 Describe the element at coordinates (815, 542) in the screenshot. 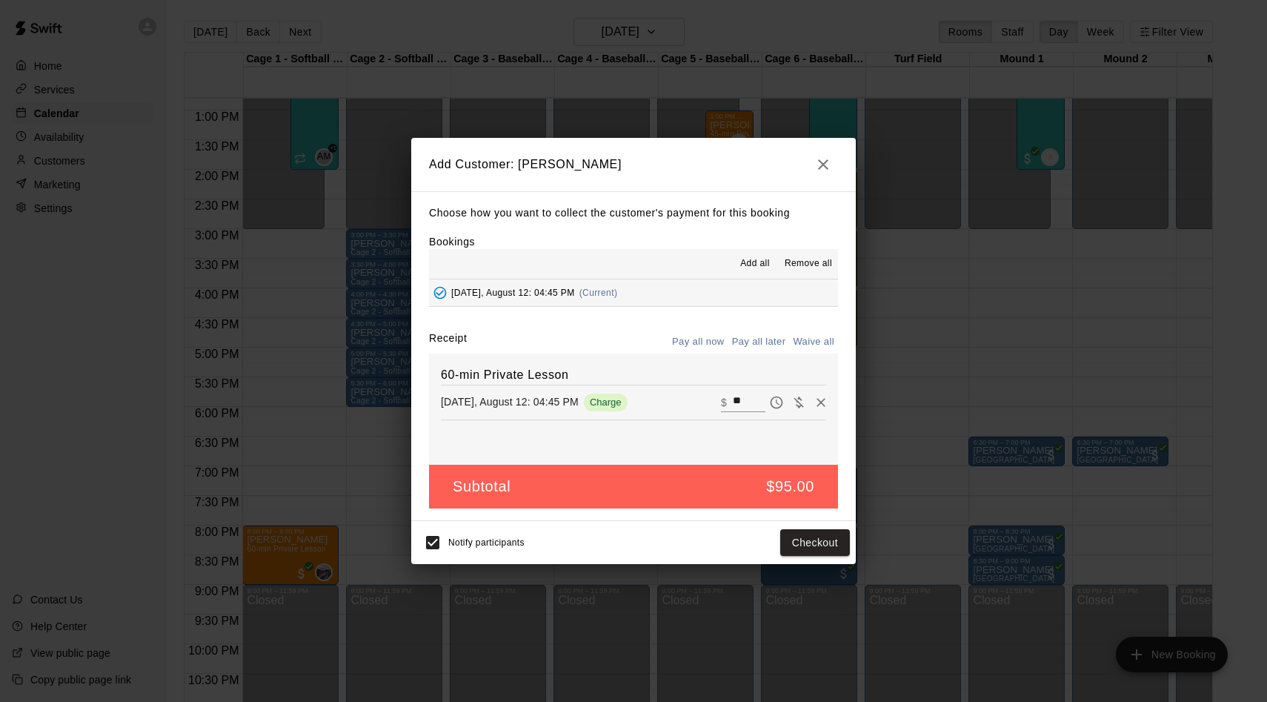

I see `button: Checkout` at that location.